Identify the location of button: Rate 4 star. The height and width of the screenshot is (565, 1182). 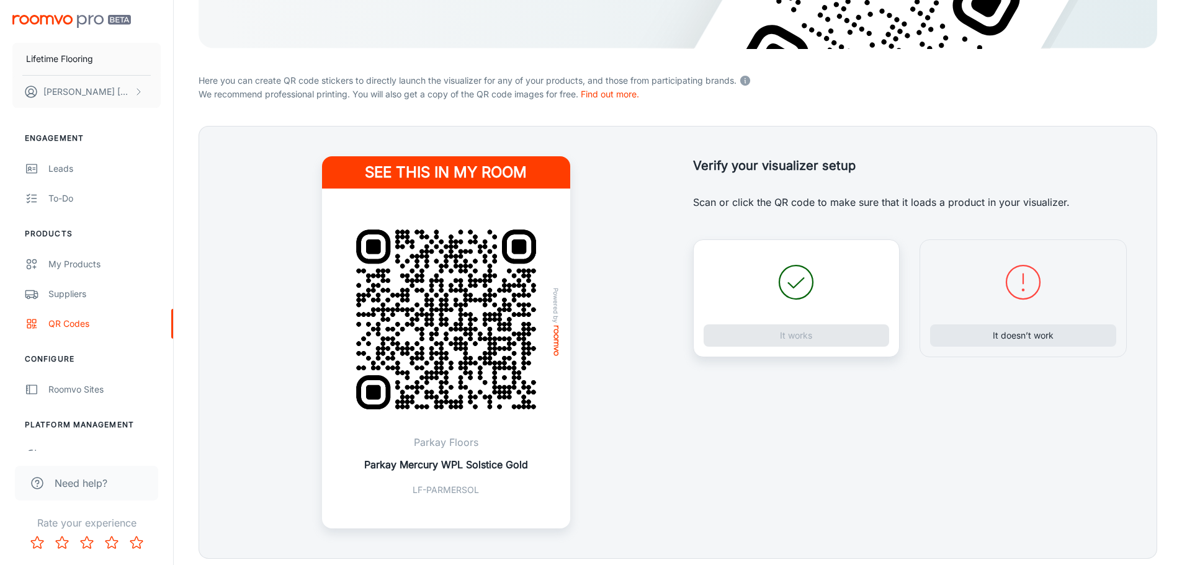
(112, 543).